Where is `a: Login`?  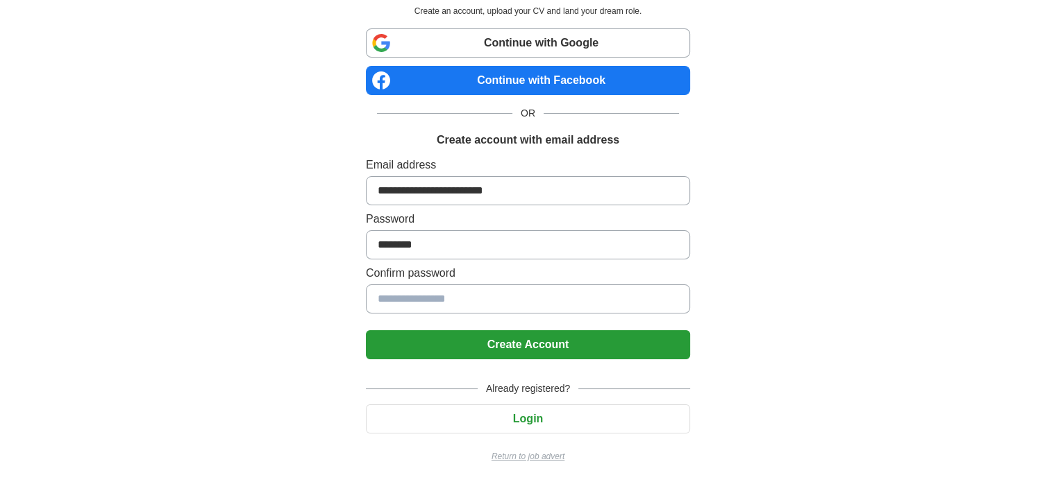
a: Login is located at coordinates (527, 419).